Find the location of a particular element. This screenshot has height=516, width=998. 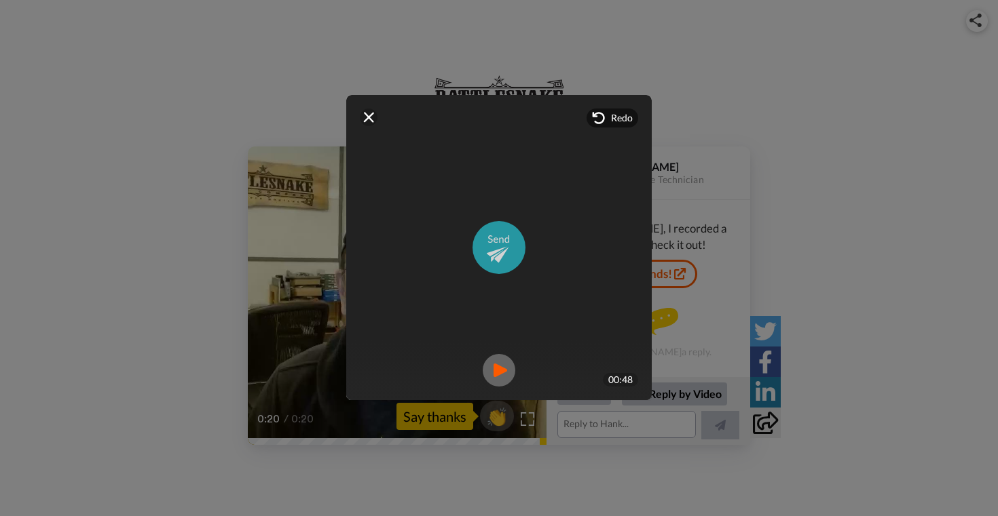

div: 00:48 is located at coordinates (620, 380).